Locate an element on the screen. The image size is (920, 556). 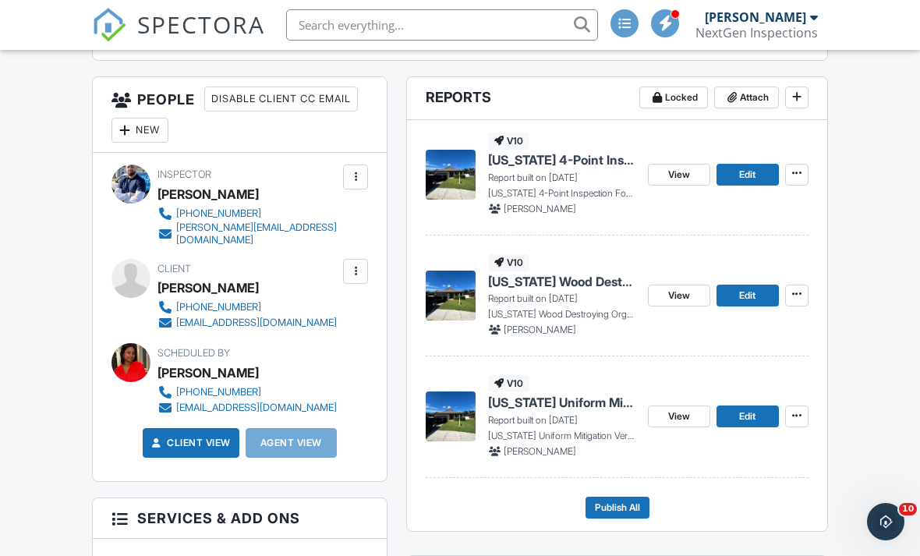
a: SPECTORA is located at coordinates (179, 37).